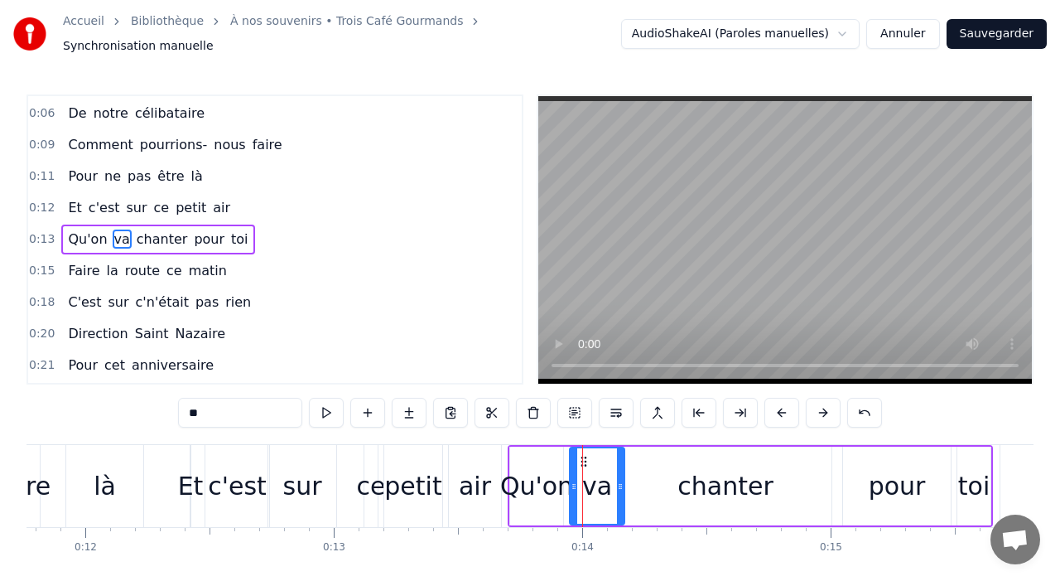 This screenshot has height=581, width=1060. Describe the element at coordinates (190, 485) in the screenshot. I see `div: Et` at that location.